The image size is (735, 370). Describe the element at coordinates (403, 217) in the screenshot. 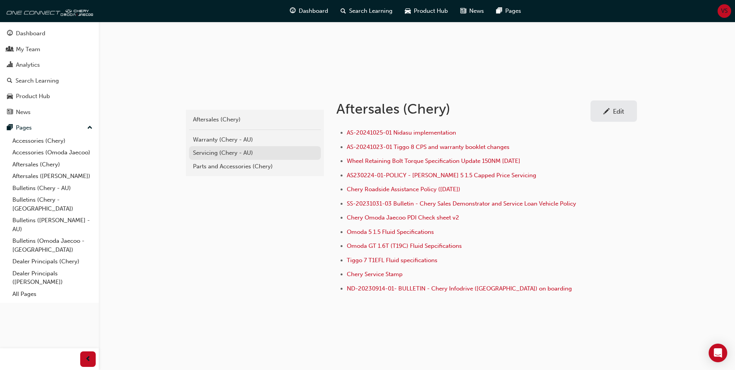

I see `span: Chery Omoda Jaecoo PDI Check sheet v2` at that location.